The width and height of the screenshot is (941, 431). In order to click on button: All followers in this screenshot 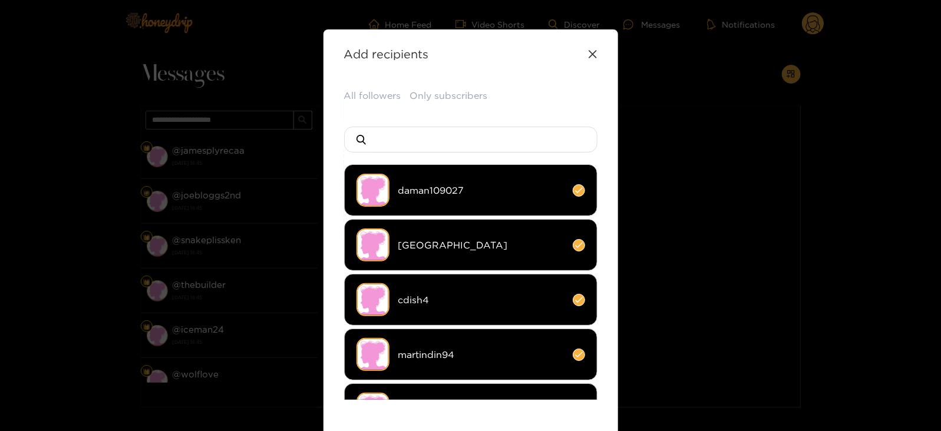, I will do `click(372, 95)`.